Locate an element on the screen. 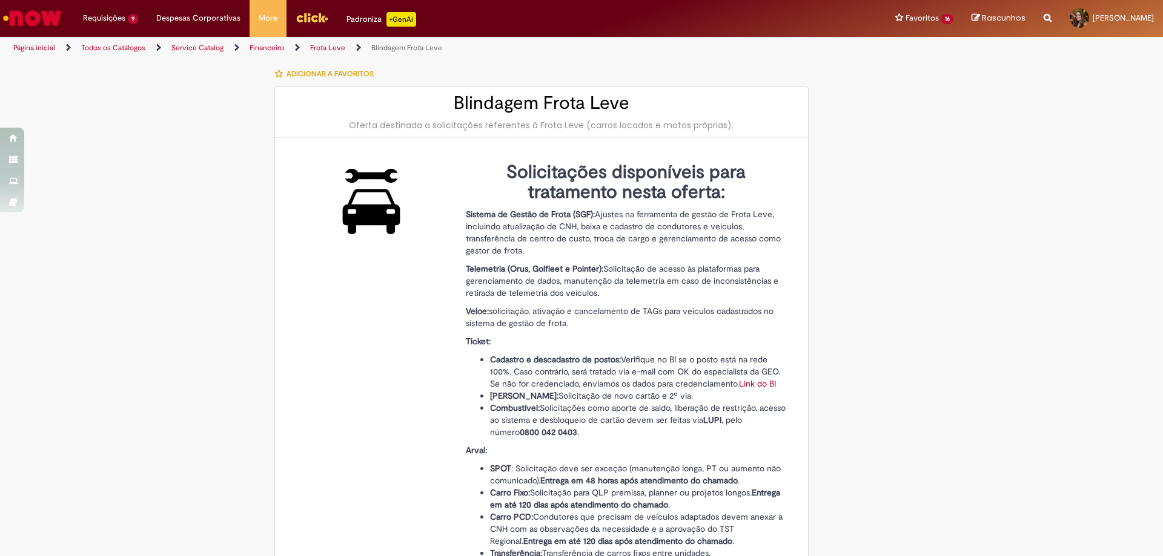 The width and height of the screenshot is (1163, 556). strong: Arval: is located at coordinates (476, 451).